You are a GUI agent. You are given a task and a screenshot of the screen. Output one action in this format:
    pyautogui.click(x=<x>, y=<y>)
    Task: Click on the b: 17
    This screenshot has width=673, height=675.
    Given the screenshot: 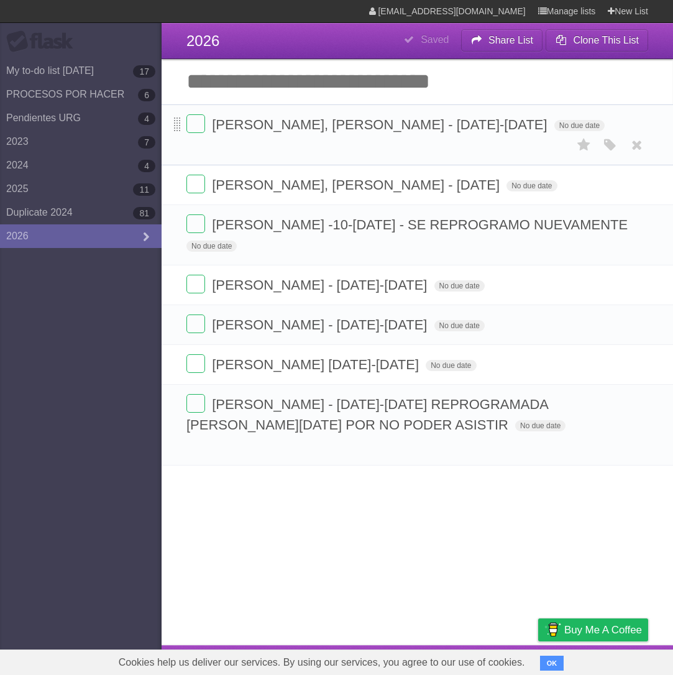 What is the action you would take?
    pyautogui.click(x=144, y=71)
    